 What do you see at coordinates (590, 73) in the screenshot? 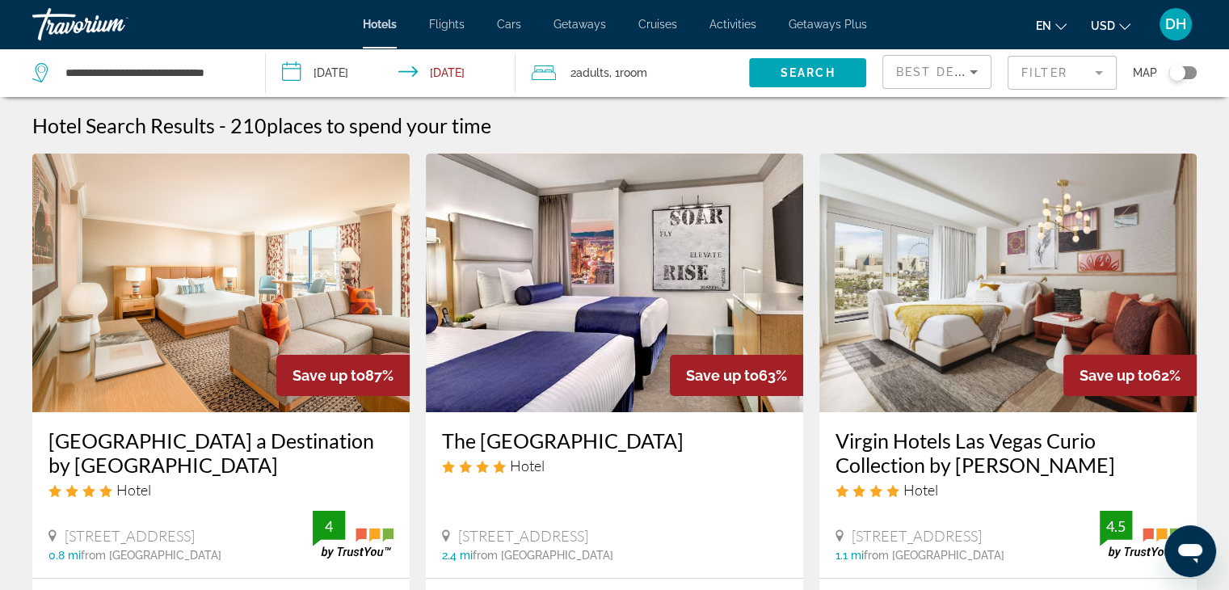
I see `span: 2` at bounding box center [590, 73].